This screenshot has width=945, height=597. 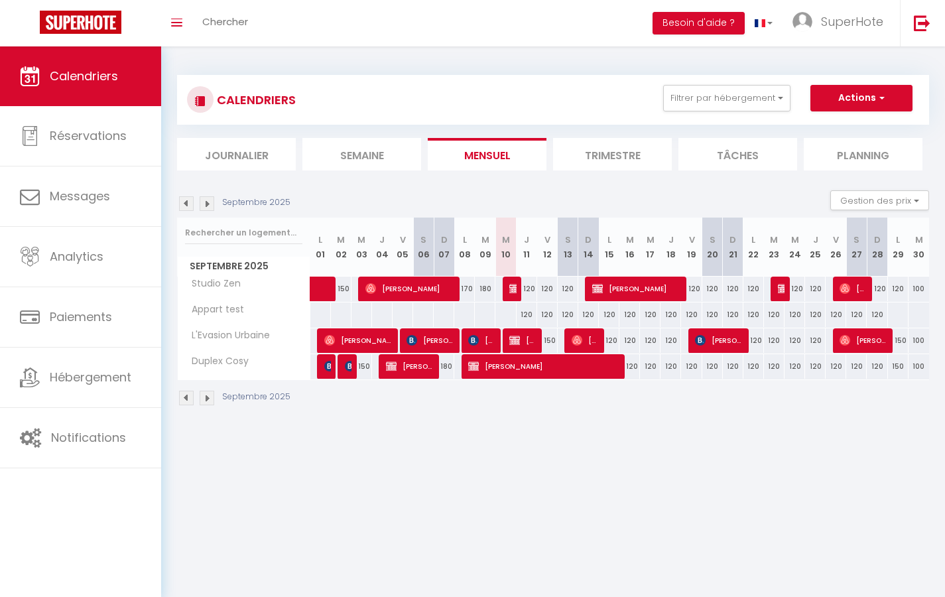 I want to click on th: 07, so click(x=443, y=247).